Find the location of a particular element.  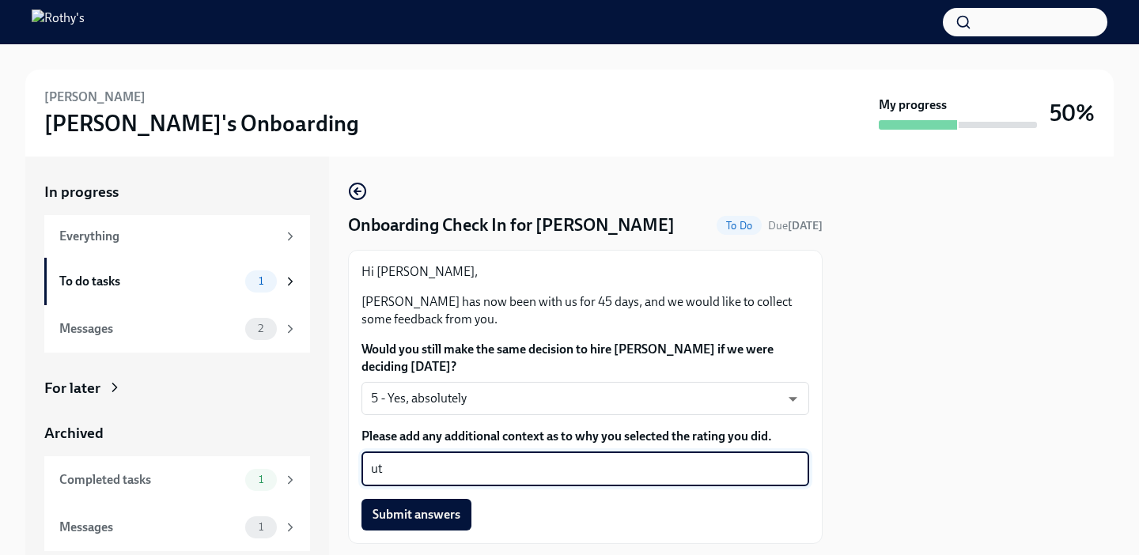

div: Completed tasks is located at coordinates (149, 480).